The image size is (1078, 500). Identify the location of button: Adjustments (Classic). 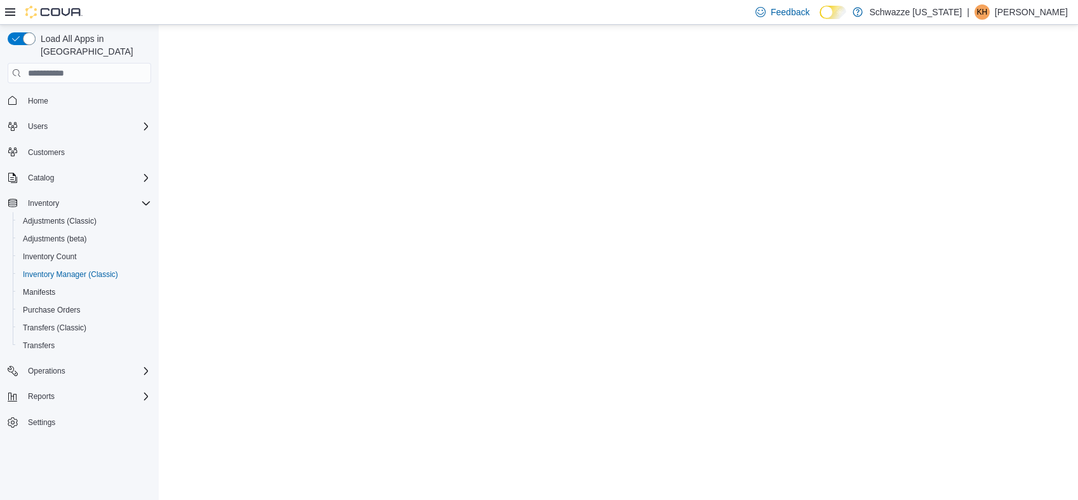
(84, 221).